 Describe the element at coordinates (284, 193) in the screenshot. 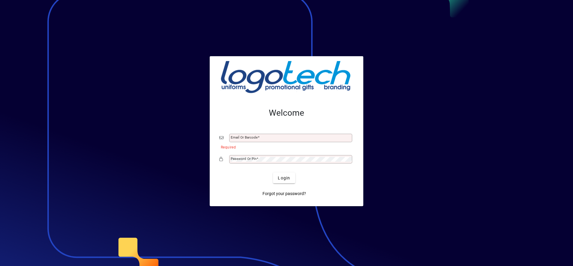

I see `span: Forgot your password?` at that location.